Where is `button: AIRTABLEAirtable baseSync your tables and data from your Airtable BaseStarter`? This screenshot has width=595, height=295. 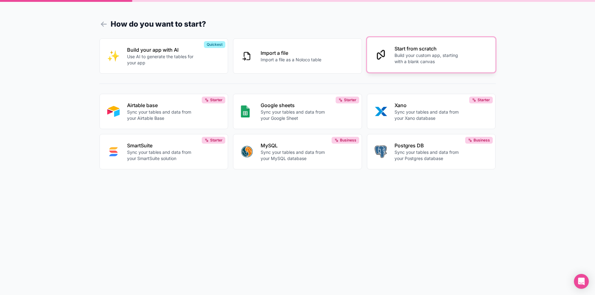 button: AIRTABLEAirtable baseSync your tables and data from your Airtable BaseStarter is located at coordinates (164, 112).